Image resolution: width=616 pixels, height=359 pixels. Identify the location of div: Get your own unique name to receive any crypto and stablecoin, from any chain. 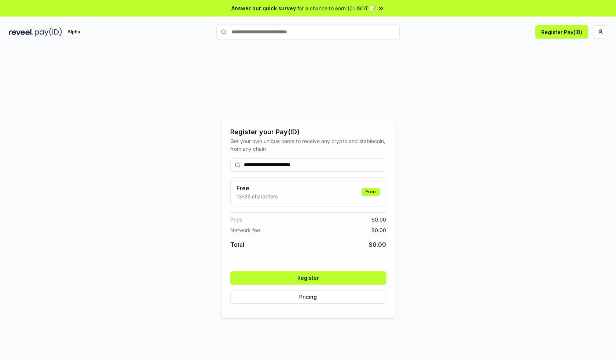
(308, 145).